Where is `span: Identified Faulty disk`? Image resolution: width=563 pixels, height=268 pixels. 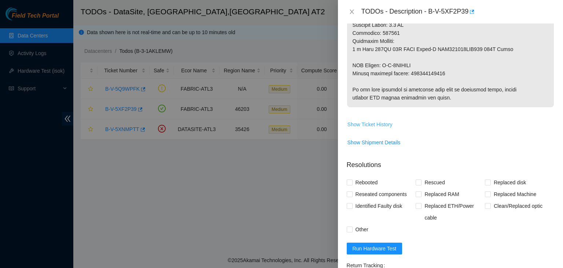 span: Identified Faulty disk is located at coordinates (379, 206).